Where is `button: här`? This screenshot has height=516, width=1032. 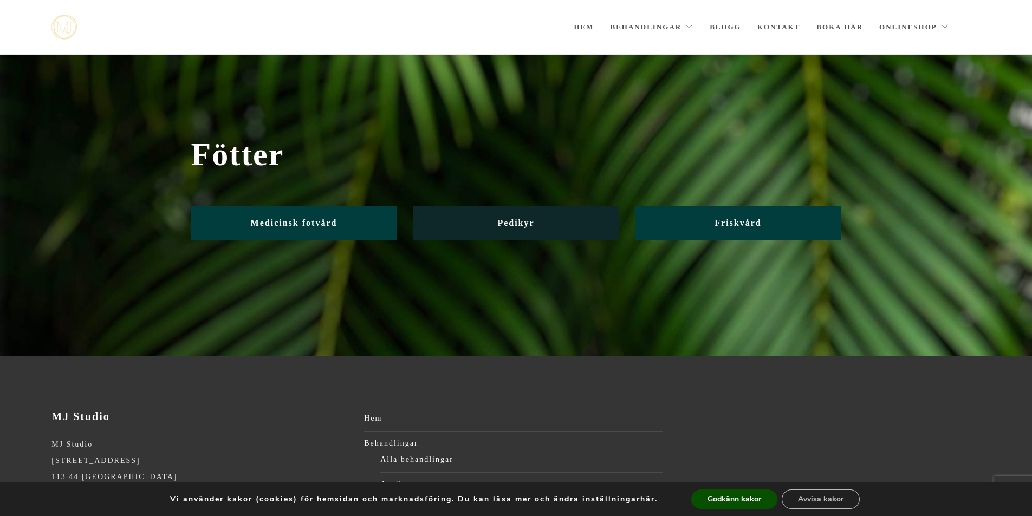 button: här is located at coordinates (647, 499).